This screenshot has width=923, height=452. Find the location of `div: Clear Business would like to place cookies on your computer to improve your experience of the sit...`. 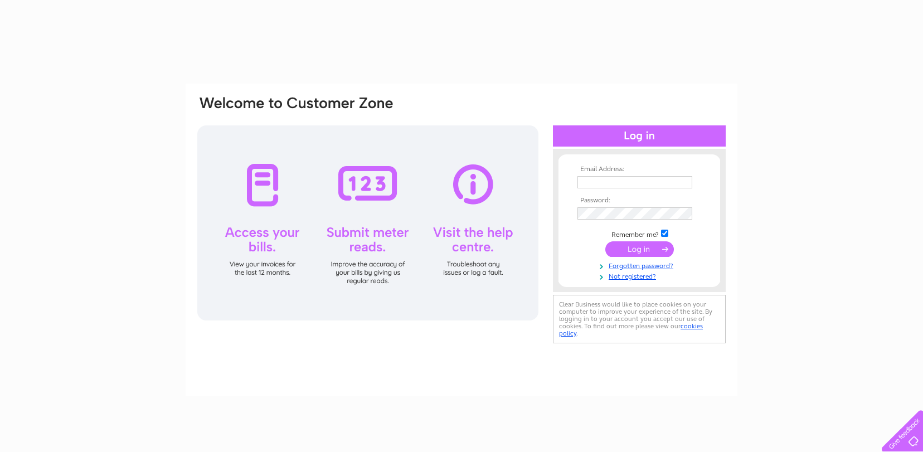

div: Clear Business would like to place cookies on your computer to improve your experience of the sit... is located at coordinates (640, 319).